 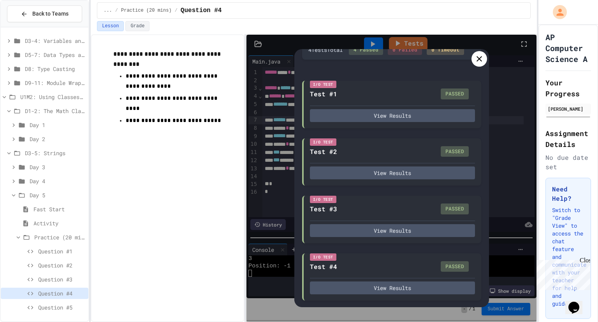 I want to click on div: Test #2, so click(x=324, y=151).